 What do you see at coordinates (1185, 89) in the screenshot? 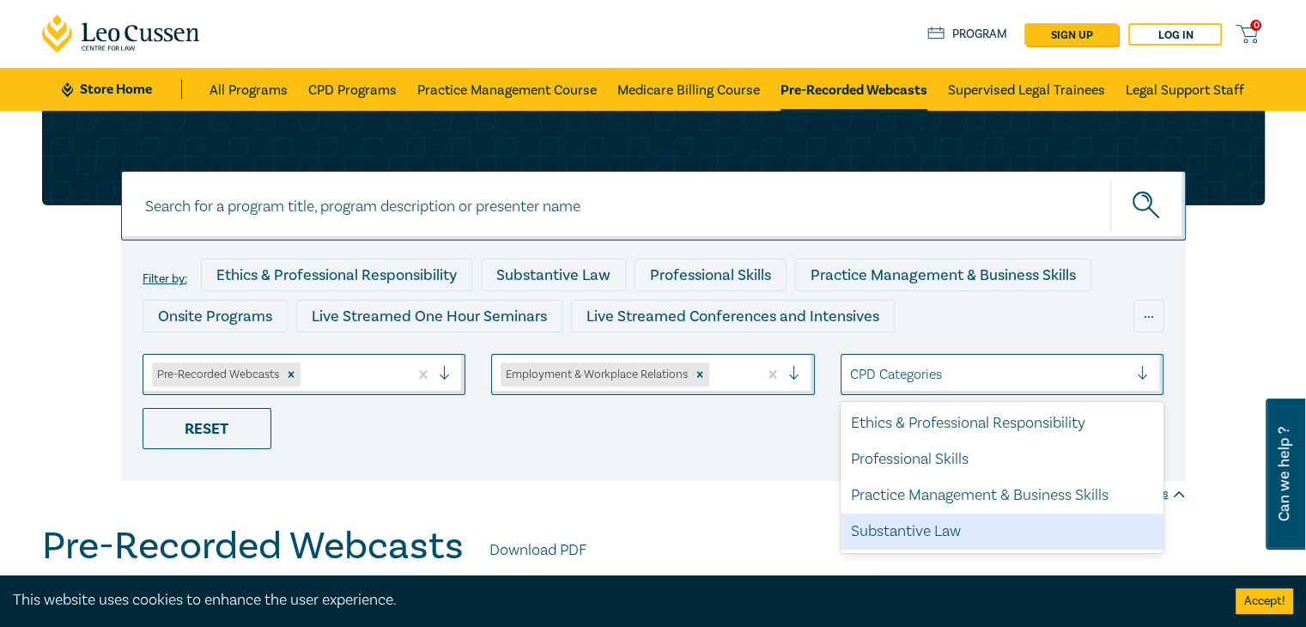
I see `a: Legal Support Staff` at bounding box center [1185, 89].